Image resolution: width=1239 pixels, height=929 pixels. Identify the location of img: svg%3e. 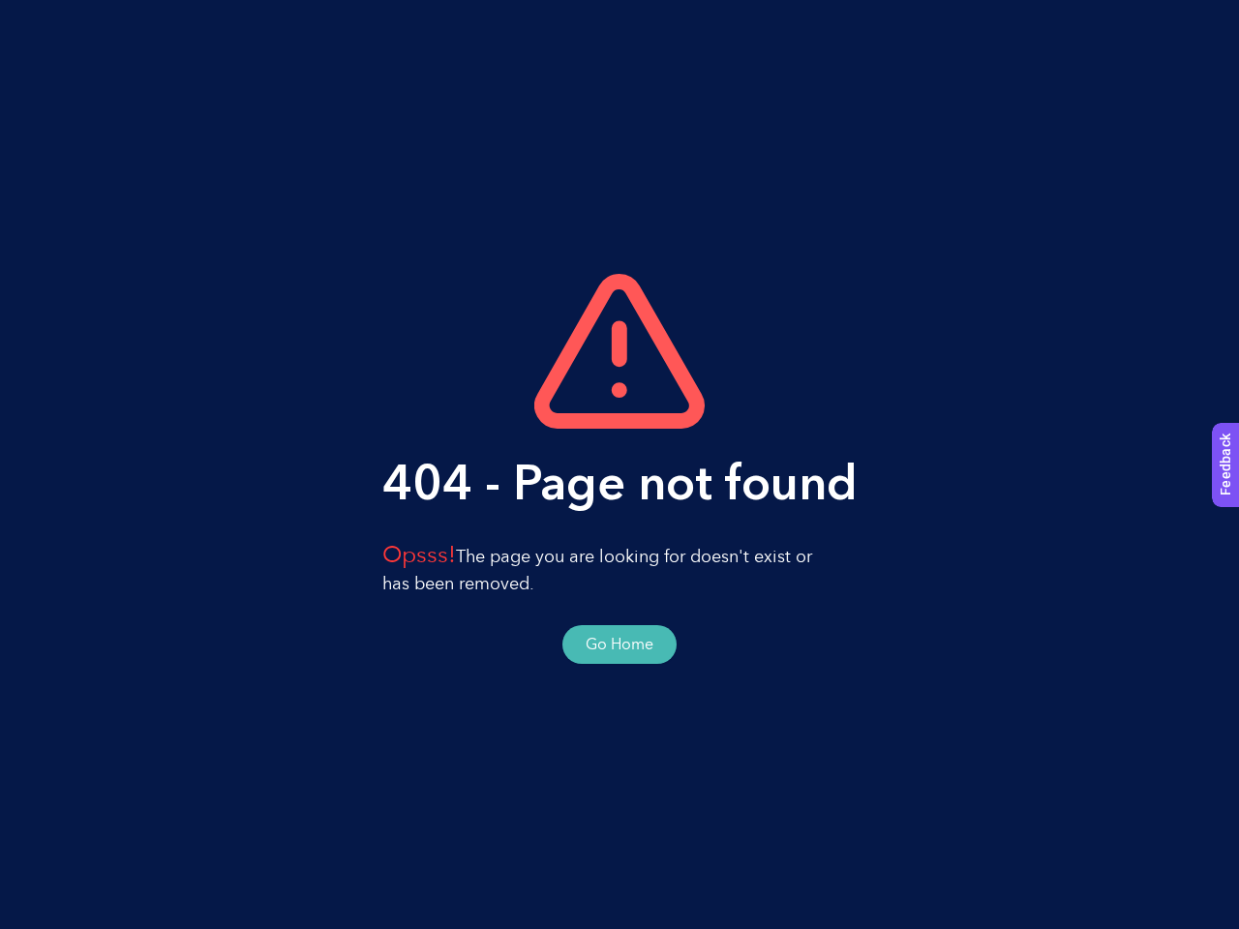
(618, 351).